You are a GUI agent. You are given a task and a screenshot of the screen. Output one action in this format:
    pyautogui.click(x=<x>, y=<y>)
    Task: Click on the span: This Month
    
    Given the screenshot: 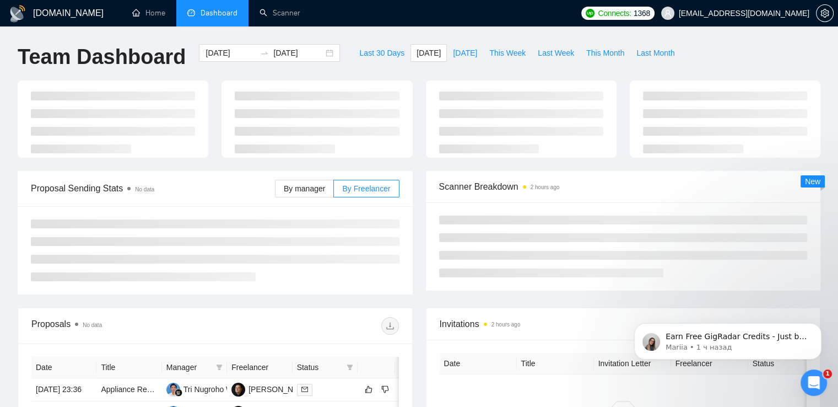 What is the action you would take?
    pyautogui.click(x=605, y=53)
    